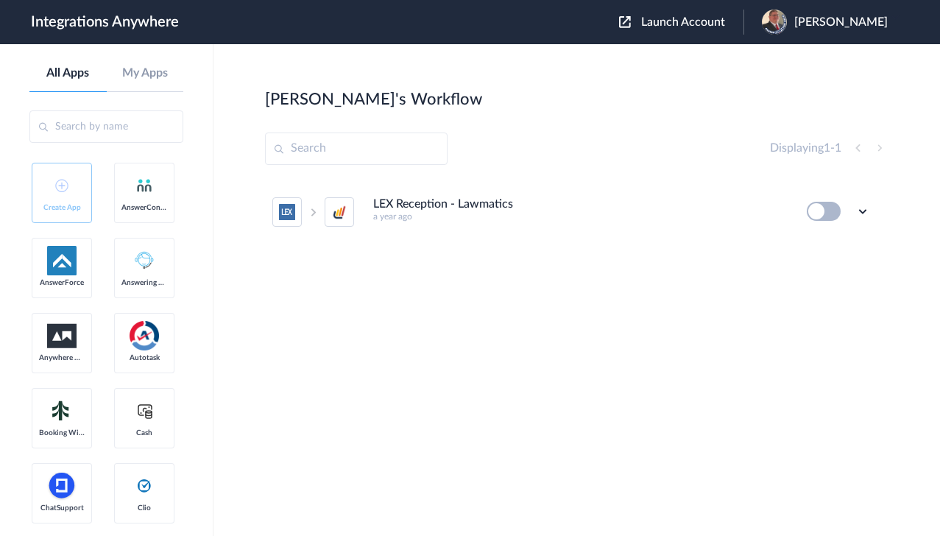 The width and height of the screenshot is (940, 536). What do you see at coordinates (683, 22) in the screenshot?
I see `span: Launch Account` at bounding box center [683, 22].